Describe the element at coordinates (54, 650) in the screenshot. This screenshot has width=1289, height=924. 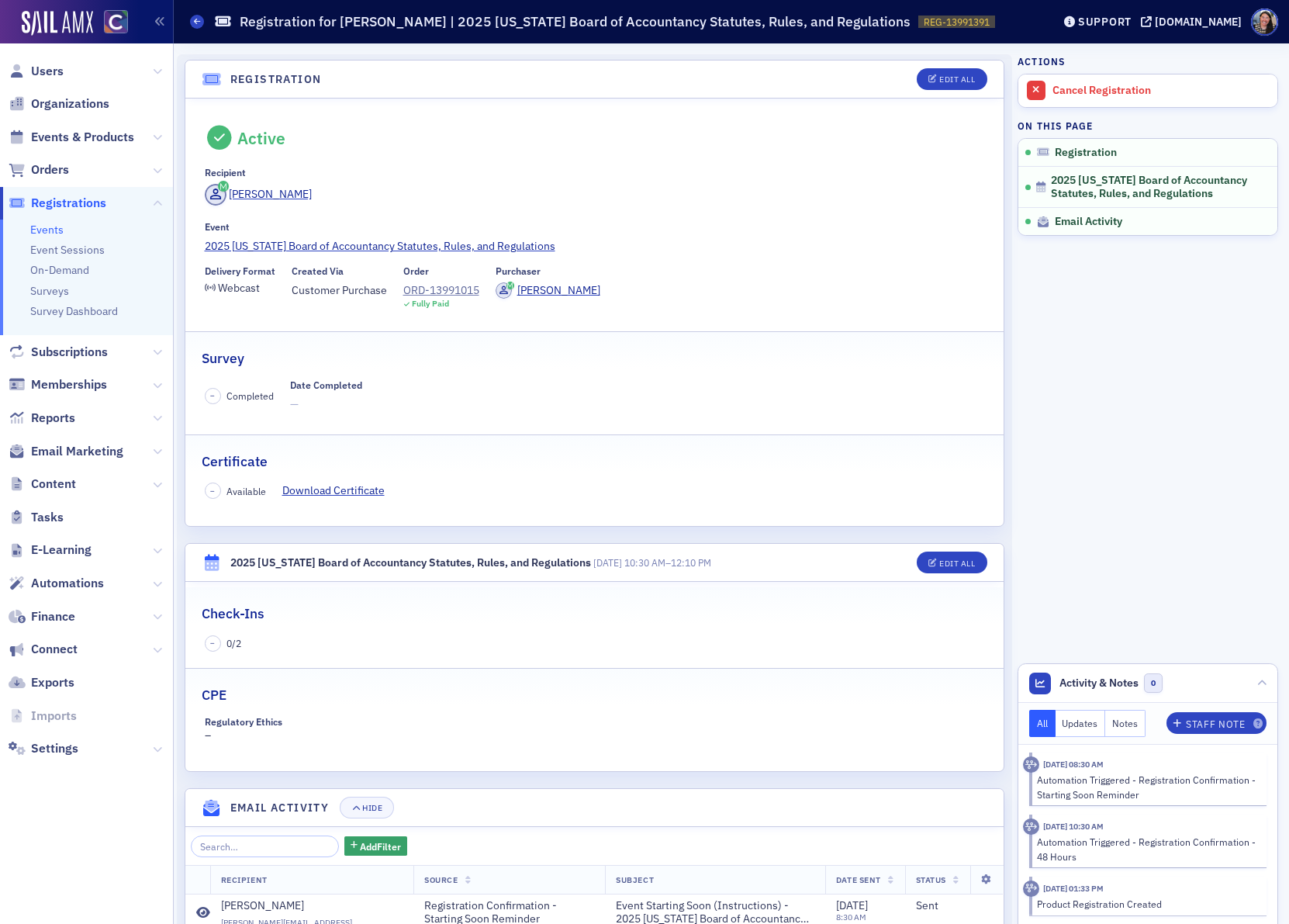
I see `span: Connect` at that location.